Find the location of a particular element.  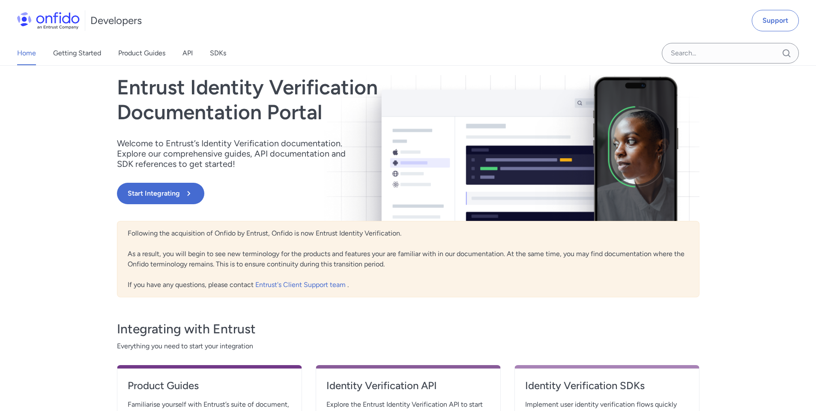

a: Home is located at coordinates (27, 53).